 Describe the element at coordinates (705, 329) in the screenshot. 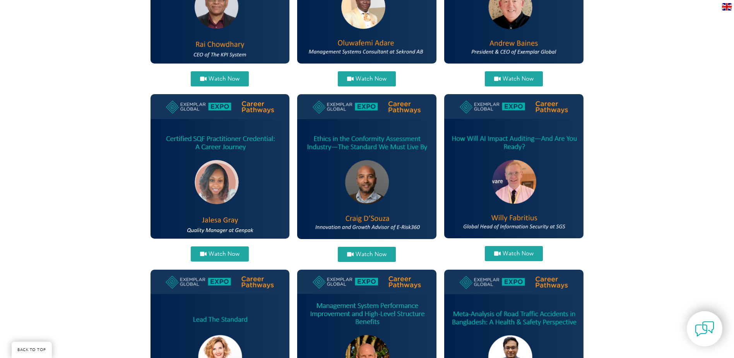

I see `img: contact-chat.png` at that location.